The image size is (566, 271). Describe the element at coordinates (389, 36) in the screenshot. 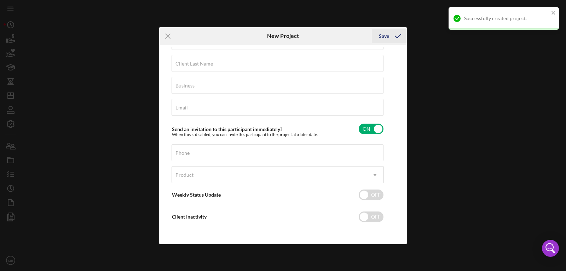

I see `button: Save` at that location.